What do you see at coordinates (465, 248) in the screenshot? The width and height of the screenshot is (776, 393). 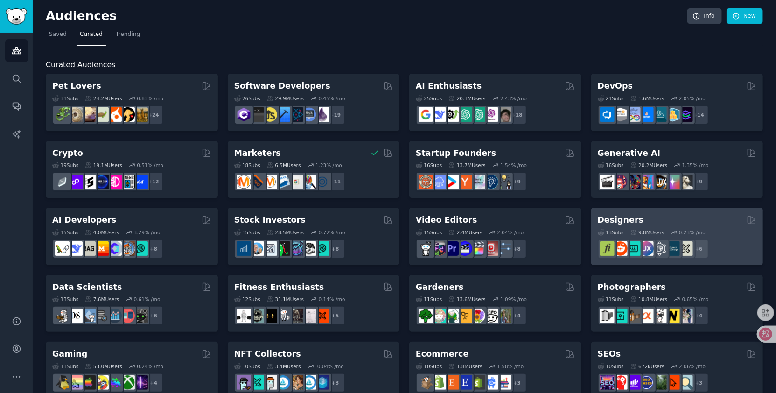 I see `img: VideoEditors` at bounding box center [465, 248].